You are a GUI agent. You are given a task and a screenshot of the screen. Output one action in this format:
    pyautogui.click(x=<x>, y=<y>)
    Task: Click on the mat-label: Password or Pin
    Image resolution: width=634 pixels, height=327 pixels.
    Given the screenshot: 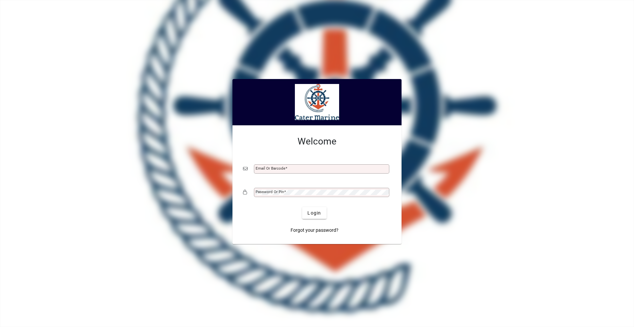 What is the action you would take?
    pyautogui.click(x=270, y=192)
    